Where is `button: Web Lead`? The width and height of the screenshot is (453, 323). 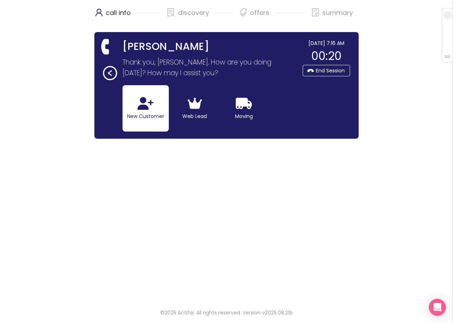
button: Web Lead is located at coordinates (195, 108).